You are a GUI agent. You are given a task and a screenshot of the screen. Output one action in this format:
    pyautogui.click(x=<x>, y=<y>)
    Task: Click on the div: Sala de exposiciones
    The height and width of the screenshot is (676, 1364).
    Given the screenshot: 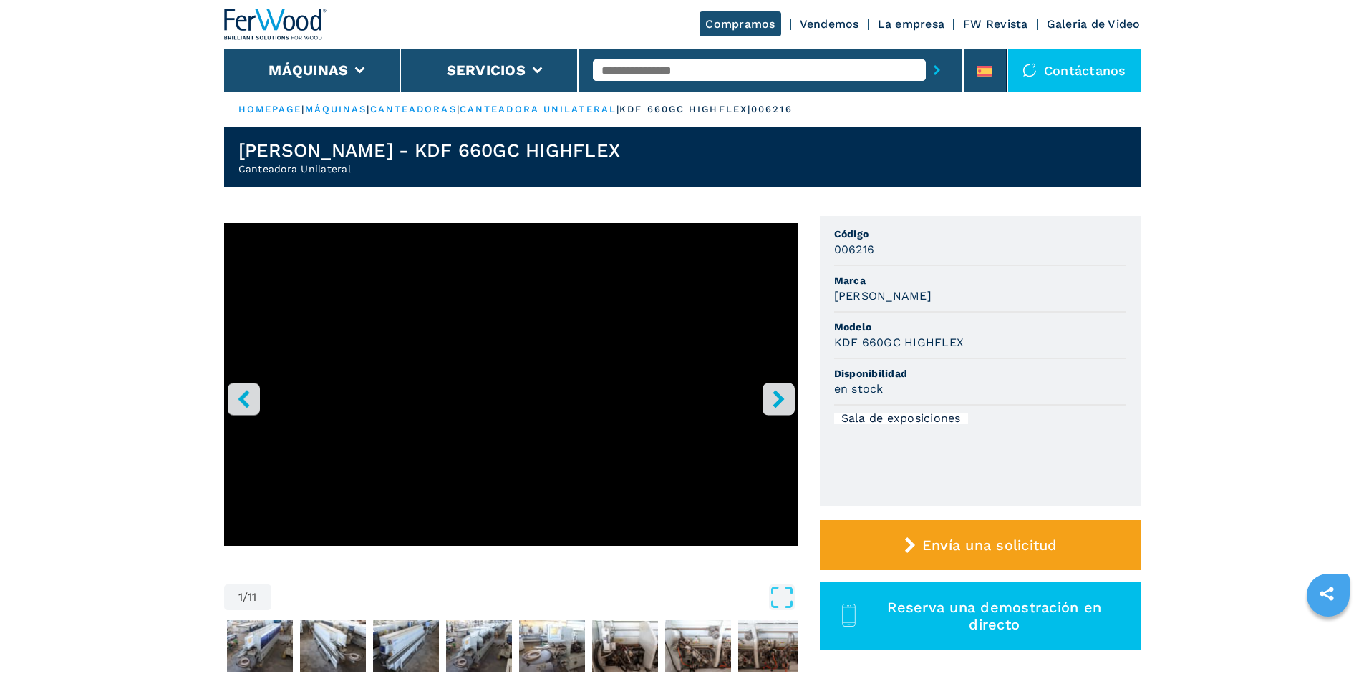 What is the action you would take?
    pyautogui.click(x=901, y=419)
    